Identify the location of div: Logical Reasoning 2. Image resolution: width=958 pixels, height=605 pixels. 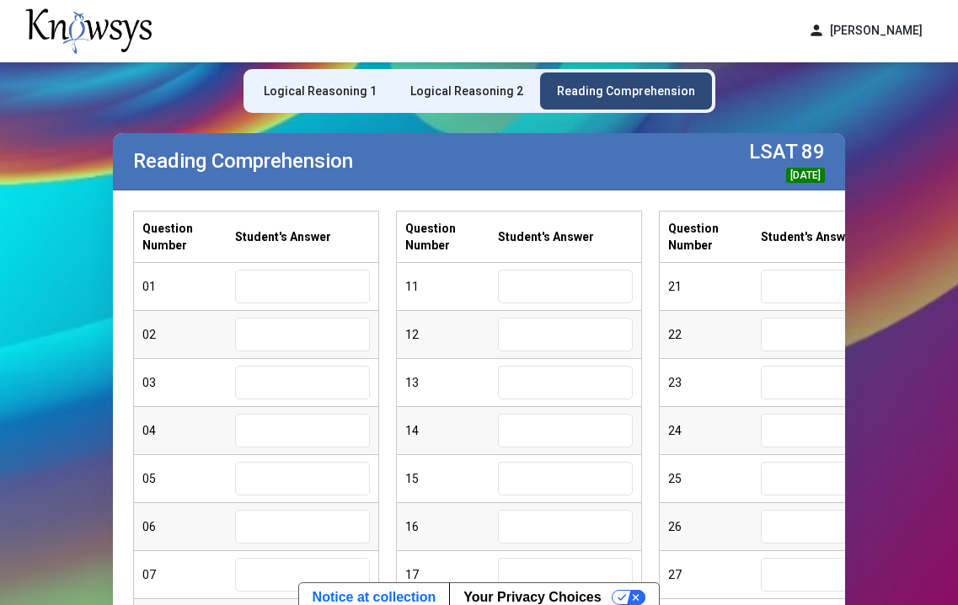
(467, 91).